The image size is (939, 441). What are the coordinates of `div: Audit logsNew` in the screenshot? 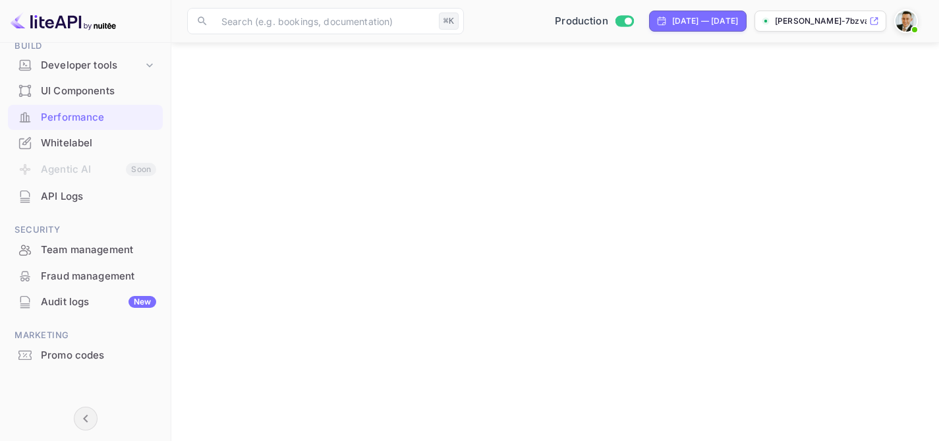 It's located at (85, 302).